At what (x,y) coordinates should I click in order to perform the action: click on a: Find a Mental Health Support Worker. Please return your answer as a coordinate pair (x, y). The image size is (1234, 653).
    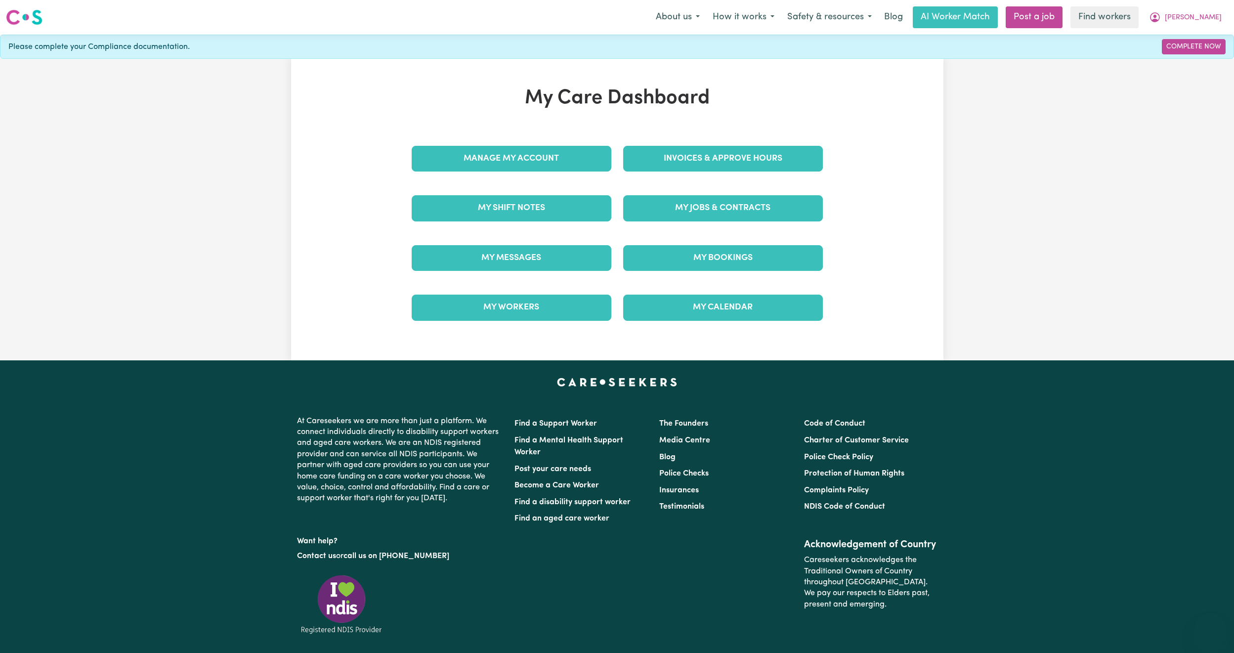
    Looking at the image, I should click on (569, 446).